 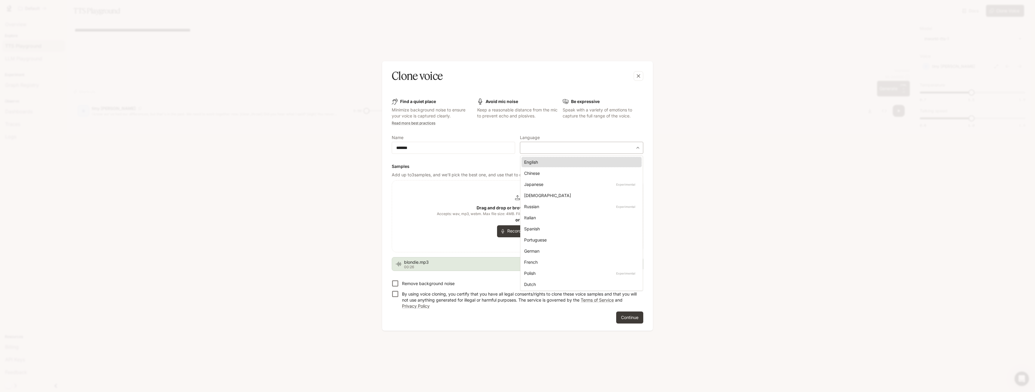 What do you see at coordinates (580, 262) in the screenshot?
I see `div: French` at bounding box center [580, 262].